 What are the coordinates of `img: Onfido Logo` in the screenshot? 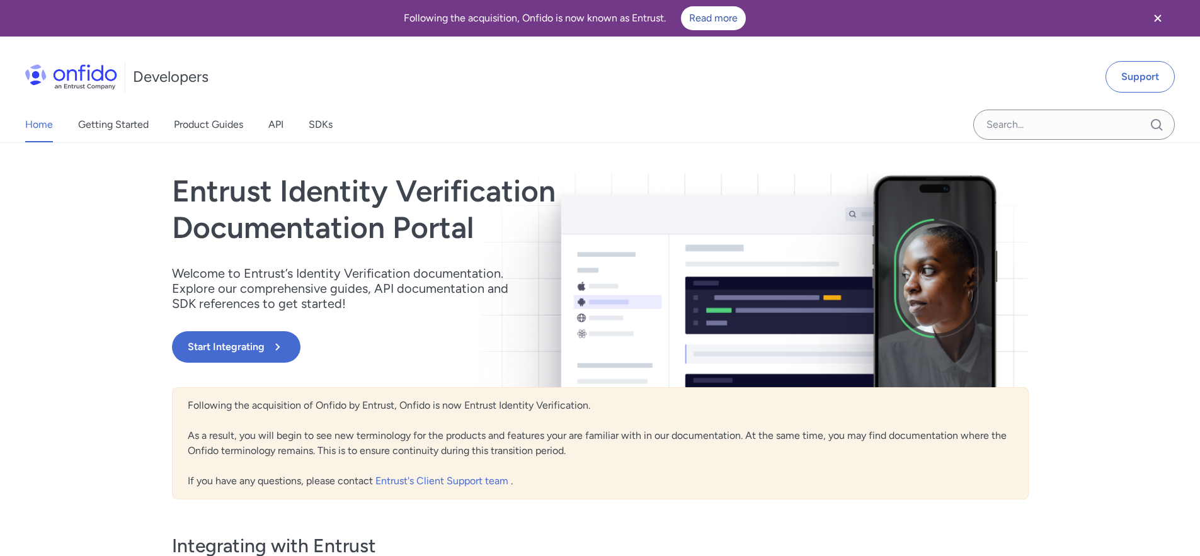 It's located at (71, 77).